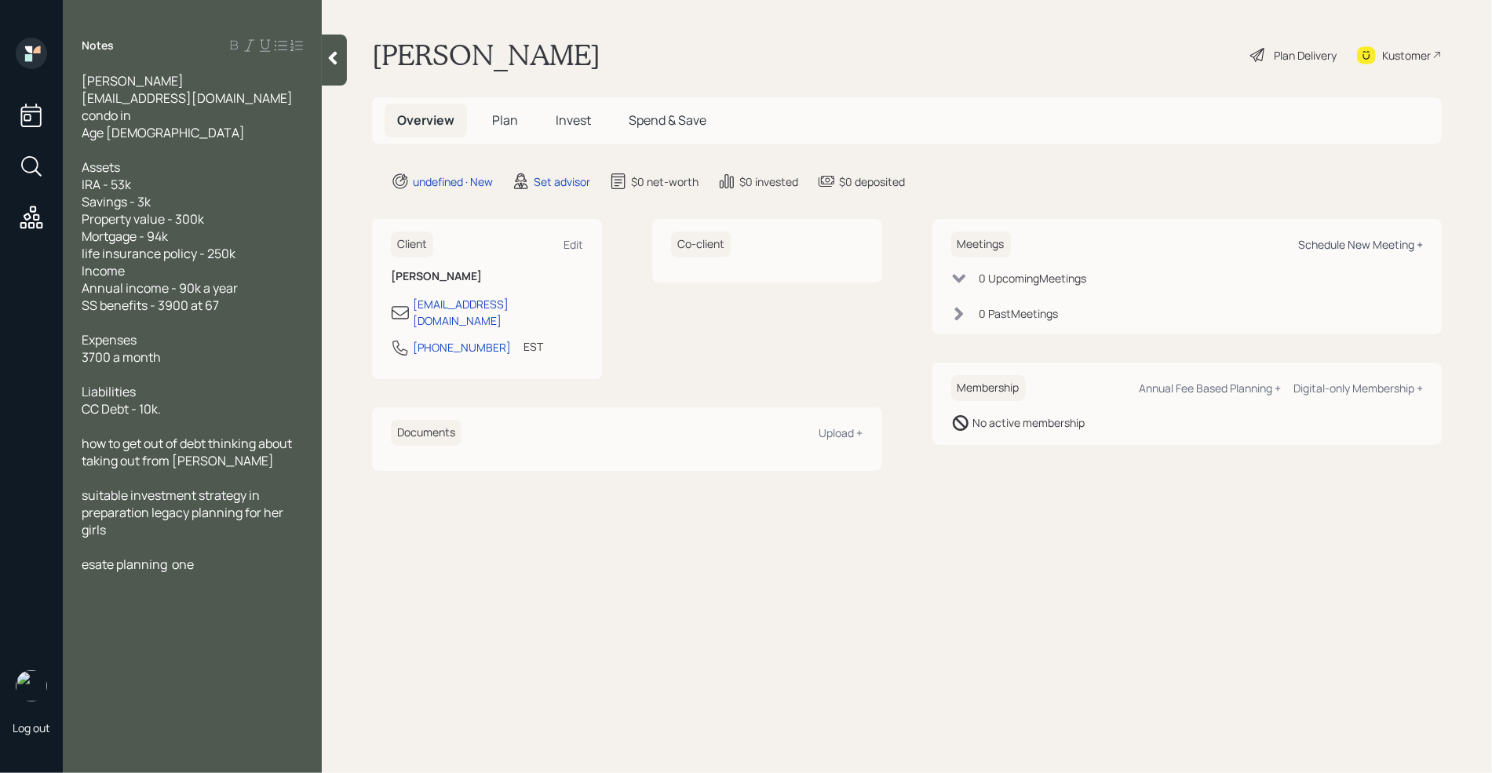 The height and width of the screenshot is (773, 1492). Describe the element at coordinates (150, 305) in the screenshot. I see `span: SS benefits - 3900 at 67` at that location.